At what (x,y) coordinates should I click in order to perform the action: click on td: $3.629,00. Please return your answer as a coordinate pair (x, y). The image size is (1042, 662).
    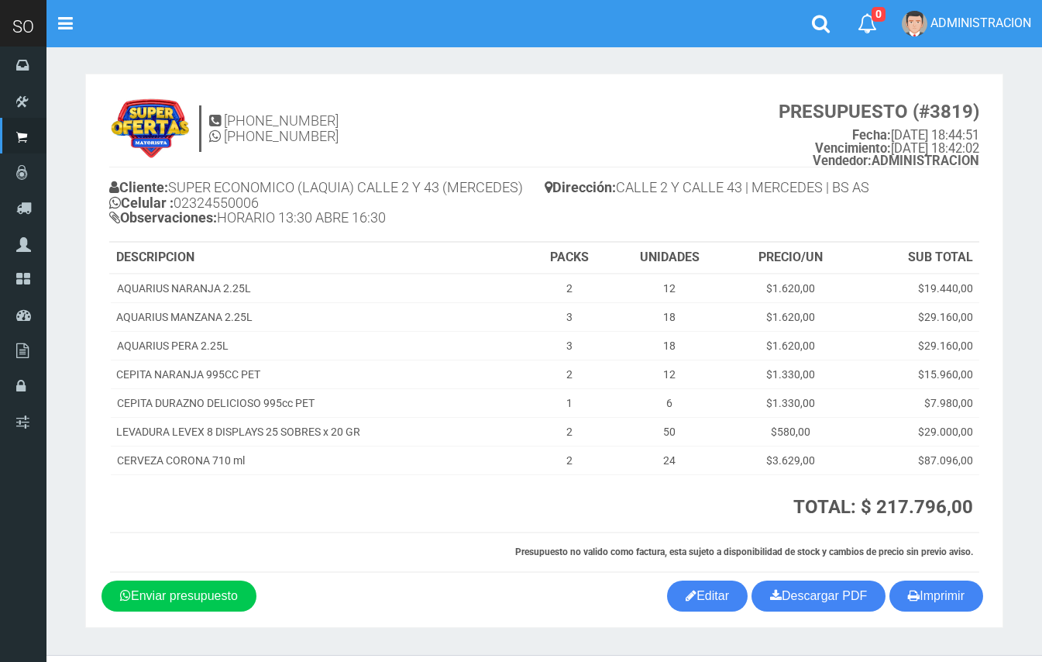
    Looking at the image, I should click on (790, 460).